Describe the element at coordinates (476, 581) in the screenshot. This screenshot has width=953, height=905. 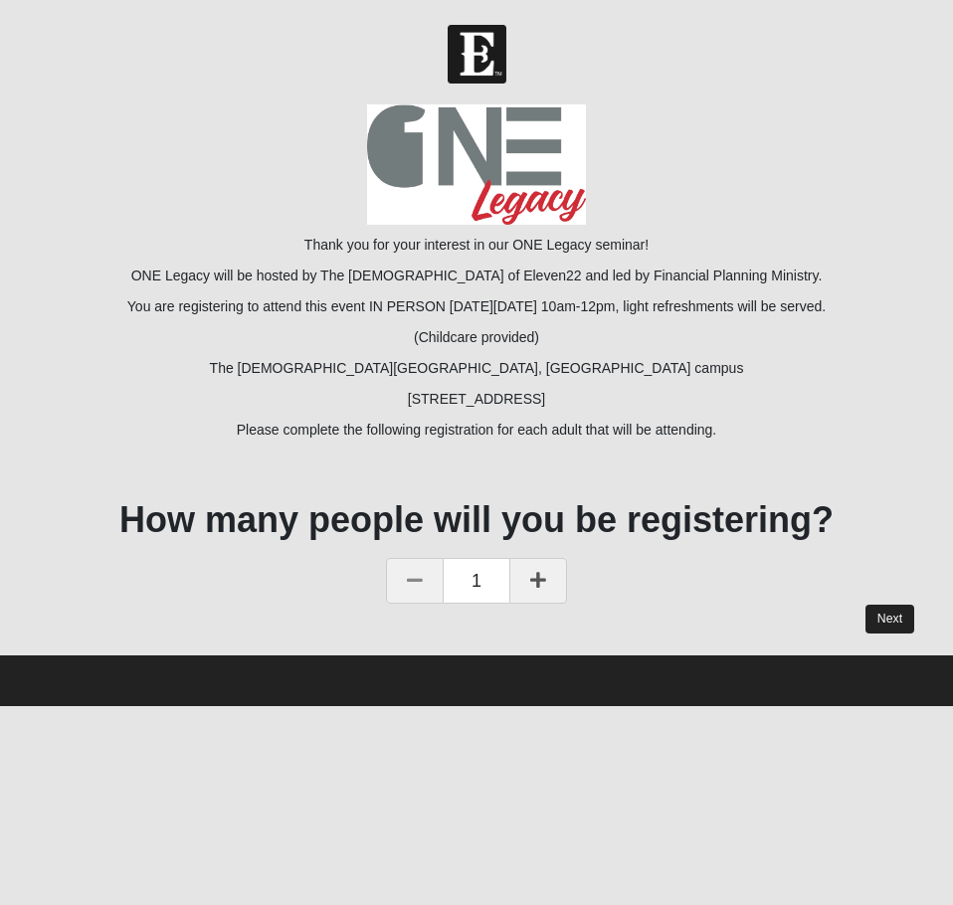
I see `span: 1` at that location.